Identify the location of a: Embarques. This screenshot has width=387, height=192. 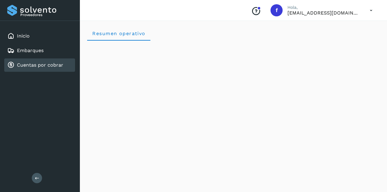
(30, 50).